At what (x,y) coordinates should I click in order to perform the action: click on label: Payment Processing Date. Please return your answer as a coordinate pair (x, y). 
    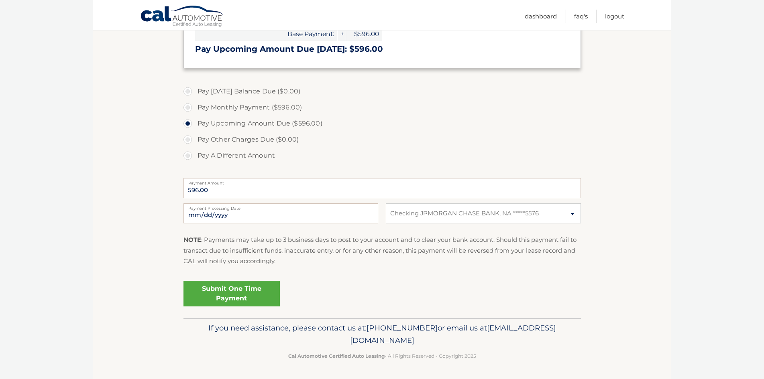
    Looking at the image, I should click on (281, 207).